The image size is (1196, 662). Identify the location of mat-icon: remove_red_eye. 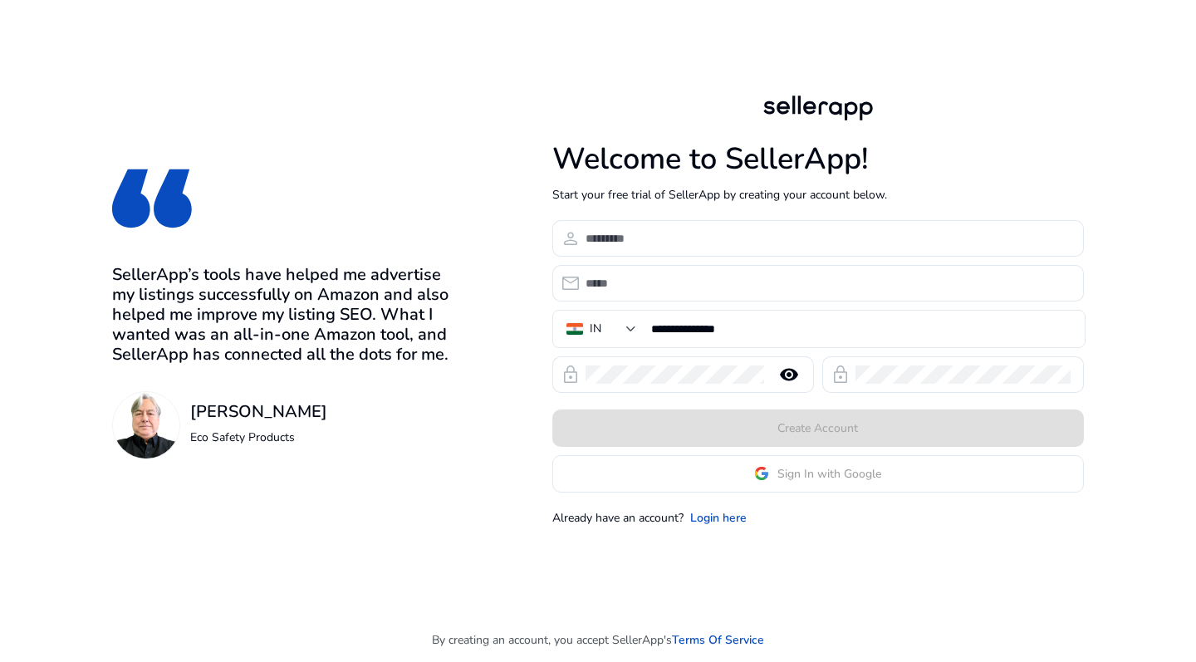
(789, 375).